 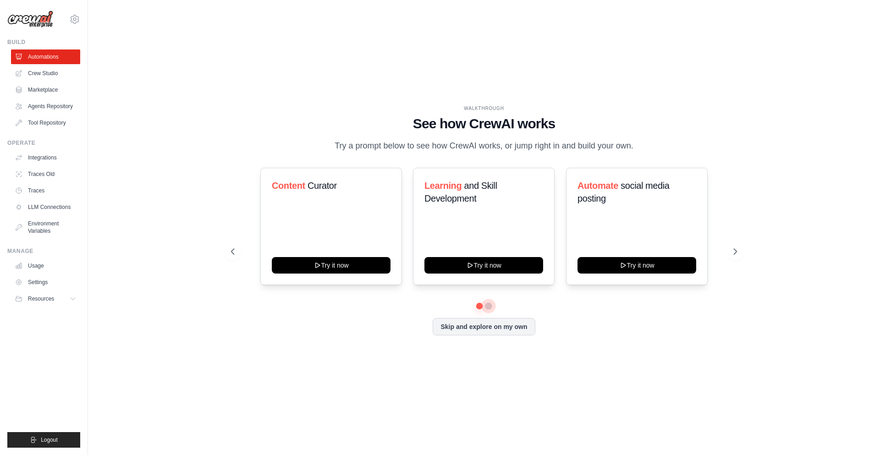 I want to click on div: Manage, so click(x=44, y=251).